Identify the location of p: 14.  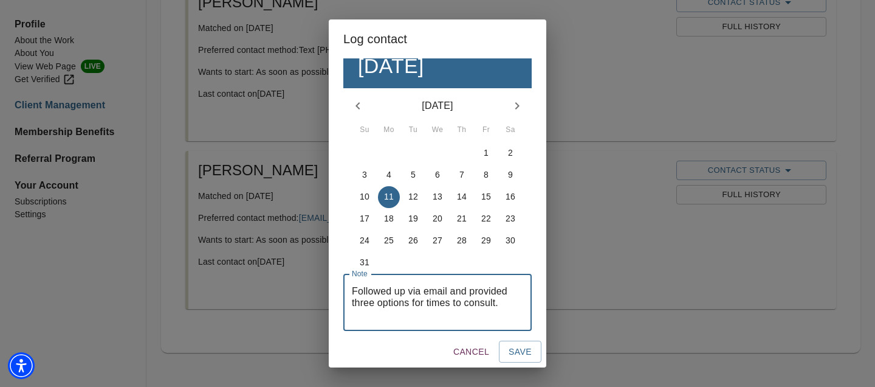
(462, 196).